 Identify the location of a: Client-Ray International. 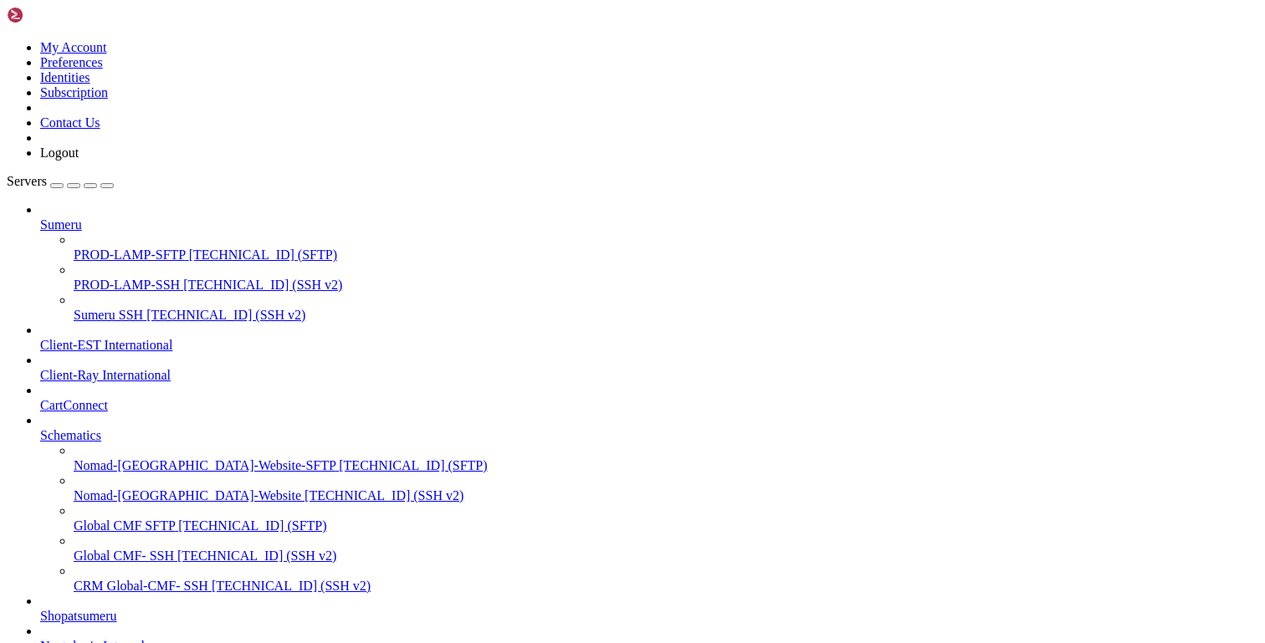
(649, 376).